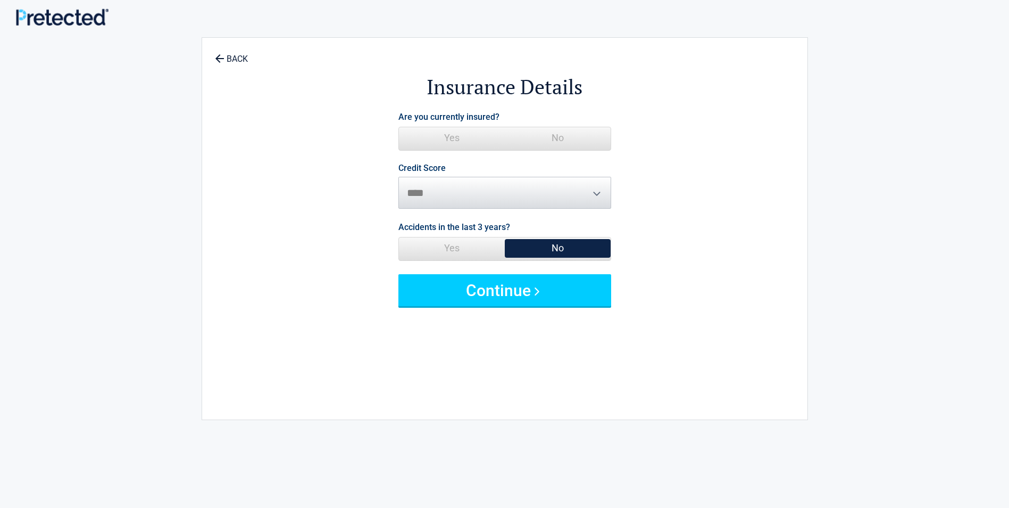 The width and height of the screenshot is (1009, 508). Describe the element at coordinates (505, 290) in the screenshot. I see `button: Continue` at that location.